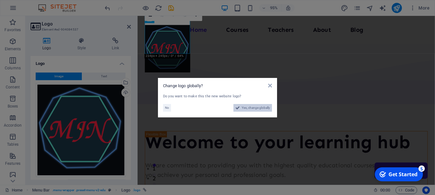  What do you see at coordinates (32, 10) in the screenshot?
I see `div: Get Started` at bounding box center [32, 10].